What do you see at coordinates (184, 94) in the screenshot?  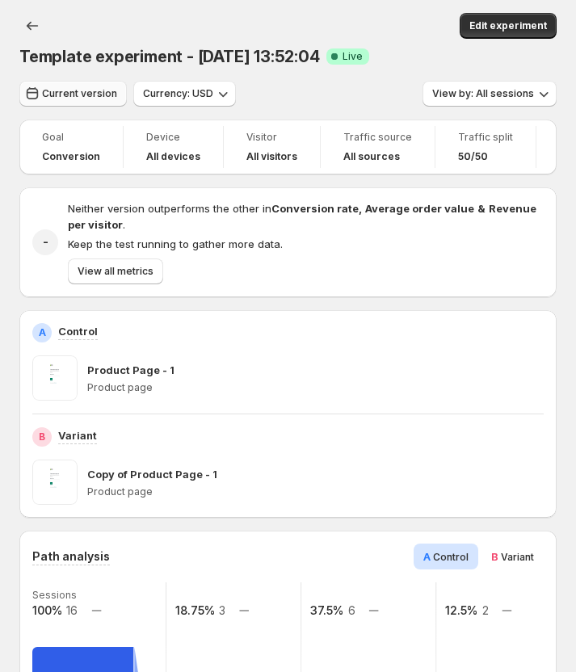 I see `button: Currency: USD` at bounding box center [184, 94].